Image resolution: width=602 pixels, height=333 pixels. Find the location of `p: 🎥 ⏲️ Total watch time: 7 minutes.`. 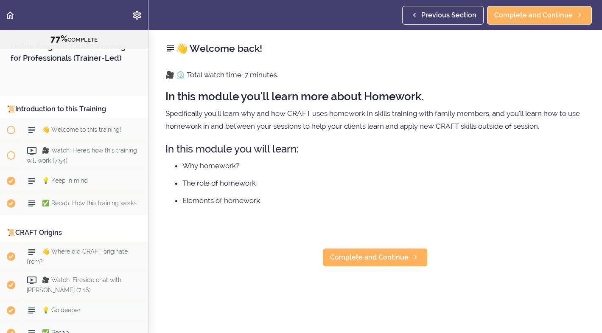

p: 🎥 ⏲️ Total watch time: 7 minutes. is located at coordinates (375, 75).